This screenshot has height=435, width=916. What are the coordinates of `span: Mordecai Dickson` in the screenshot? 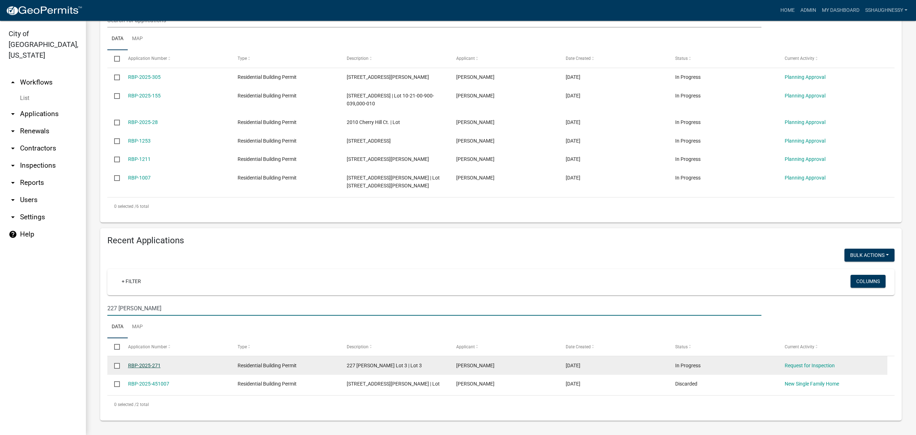 It's located at (475, 96).